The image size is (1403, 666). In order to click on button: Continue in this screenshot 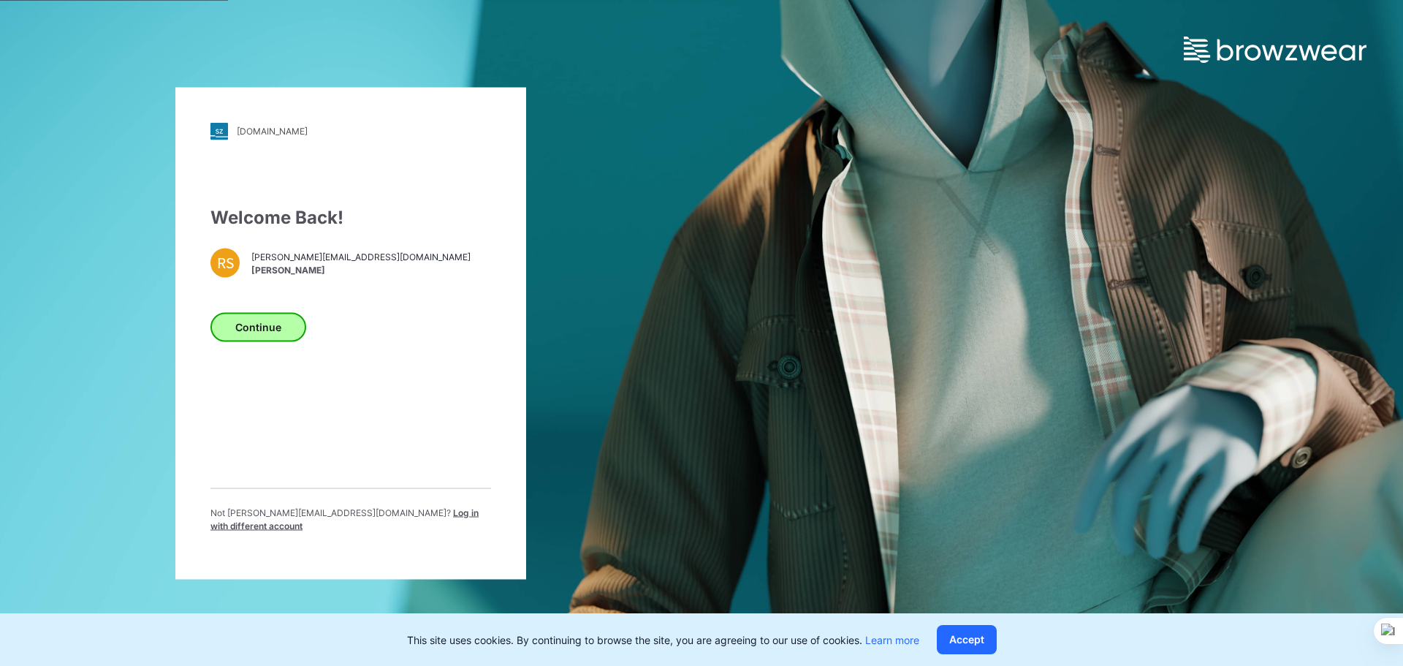, I will do `click(258, 327)`.